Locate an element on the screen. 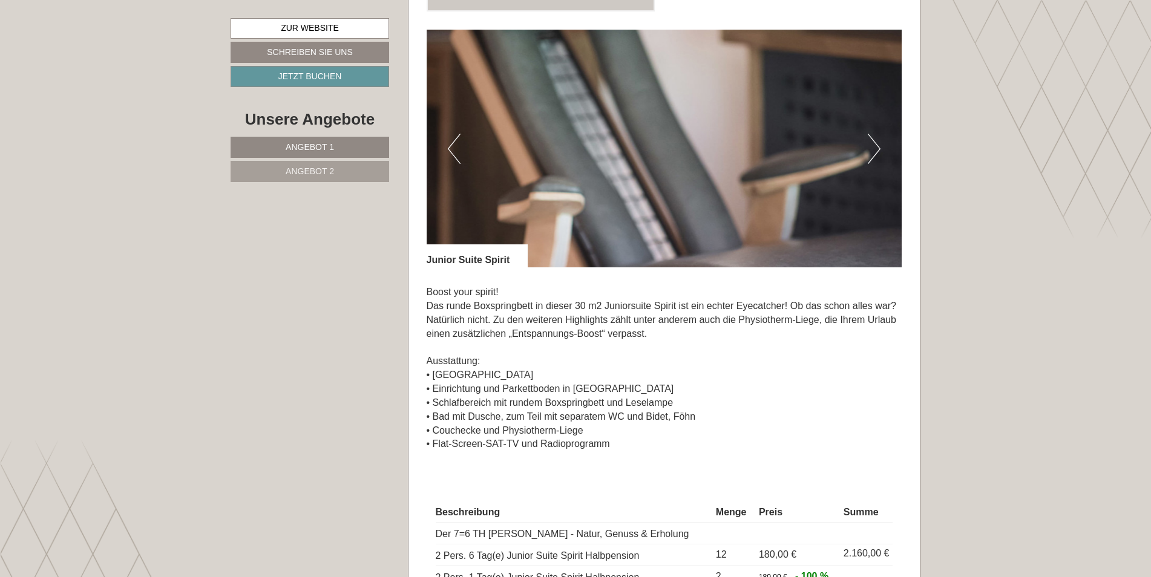  a: Jetzt buchen is located at coordinates (310, 76).